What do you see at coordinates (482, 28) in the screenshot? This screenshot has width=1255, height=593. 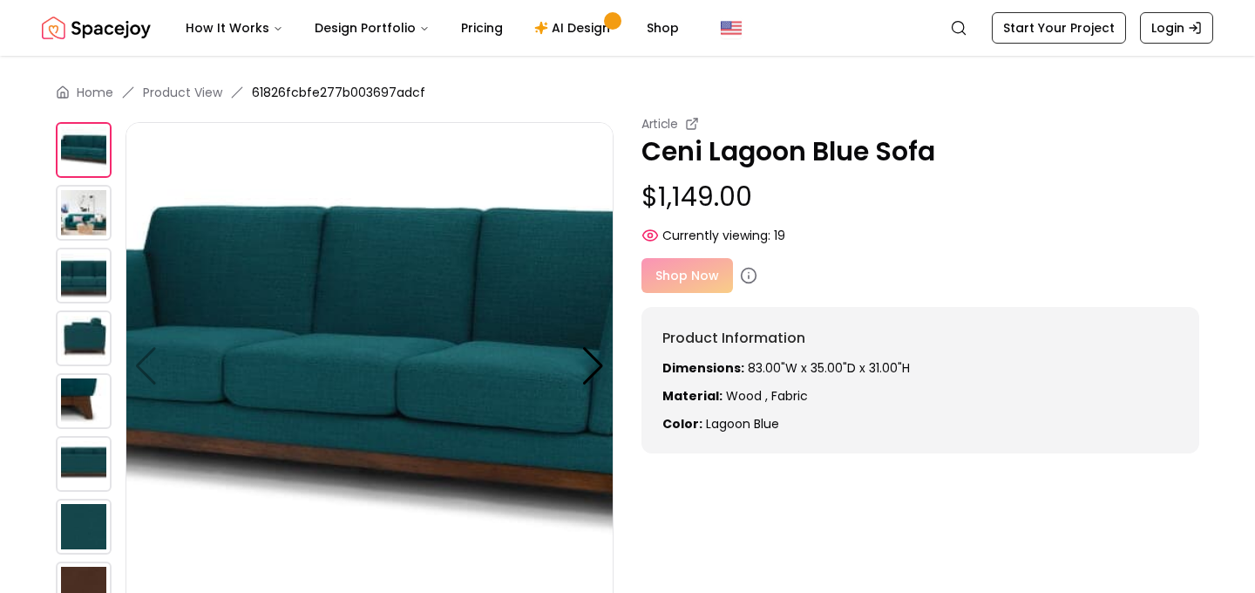 I see `a: Pricing` at bounding box center [482, 28].